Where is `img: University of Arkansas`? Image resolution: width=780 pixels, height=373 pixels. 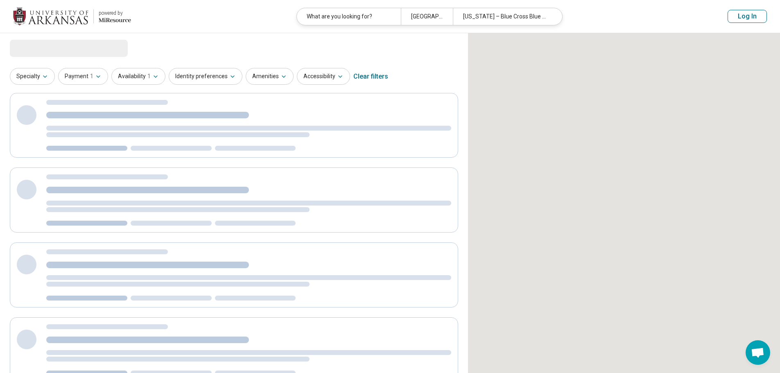
img: University of Arkansas is located at coordinates (51, 16).